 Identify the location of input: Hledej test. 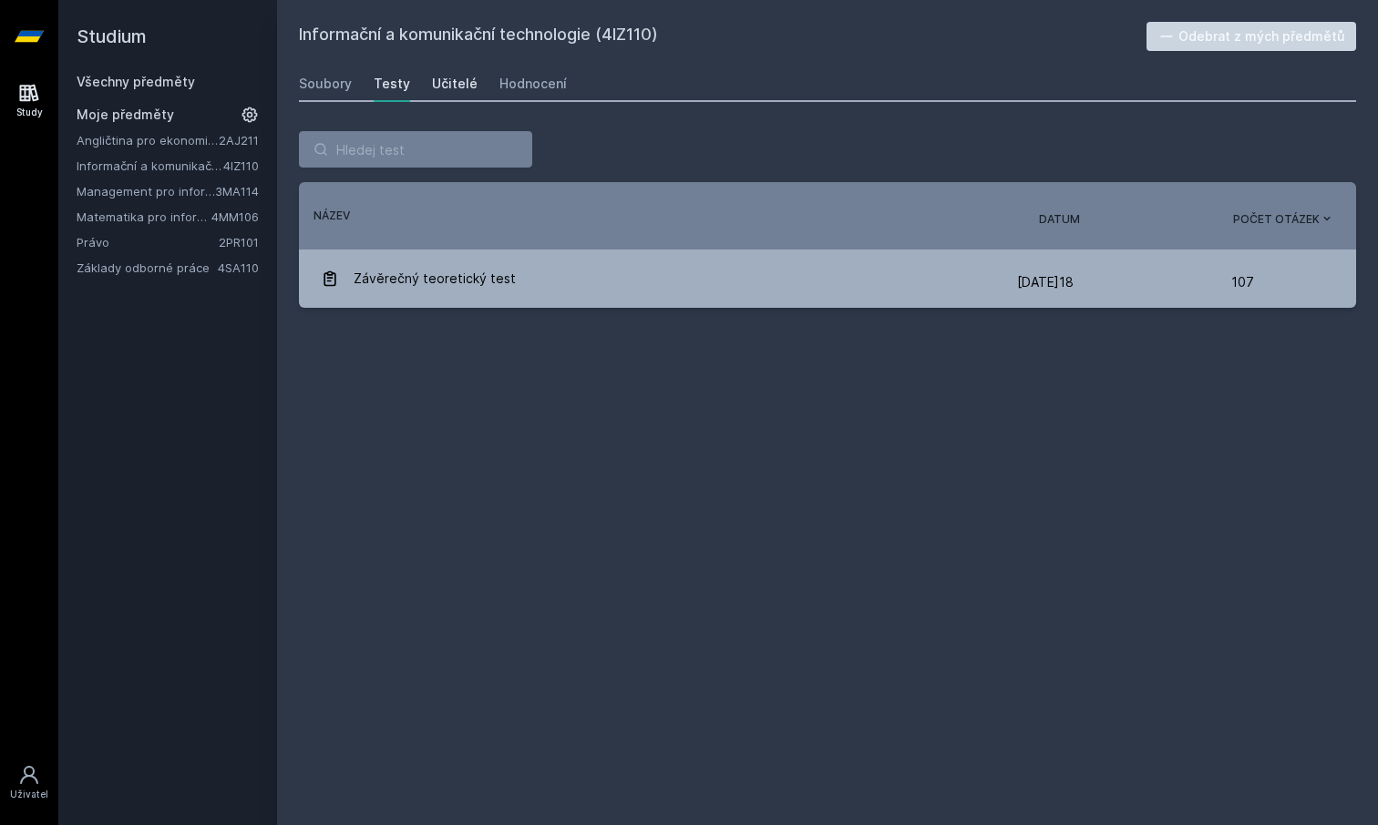
(415, 149).